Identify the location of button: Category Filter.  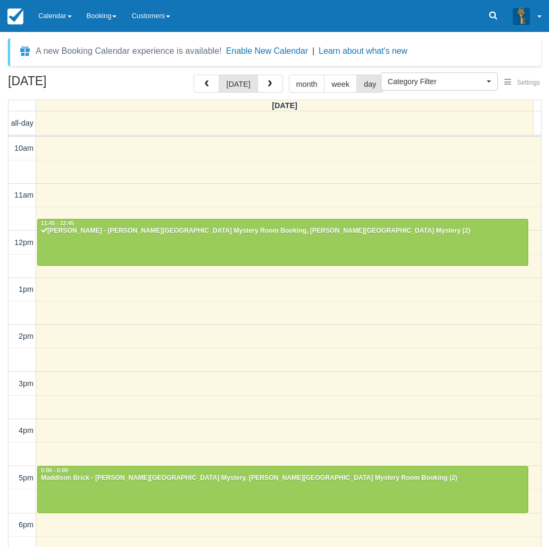
(440, 81).